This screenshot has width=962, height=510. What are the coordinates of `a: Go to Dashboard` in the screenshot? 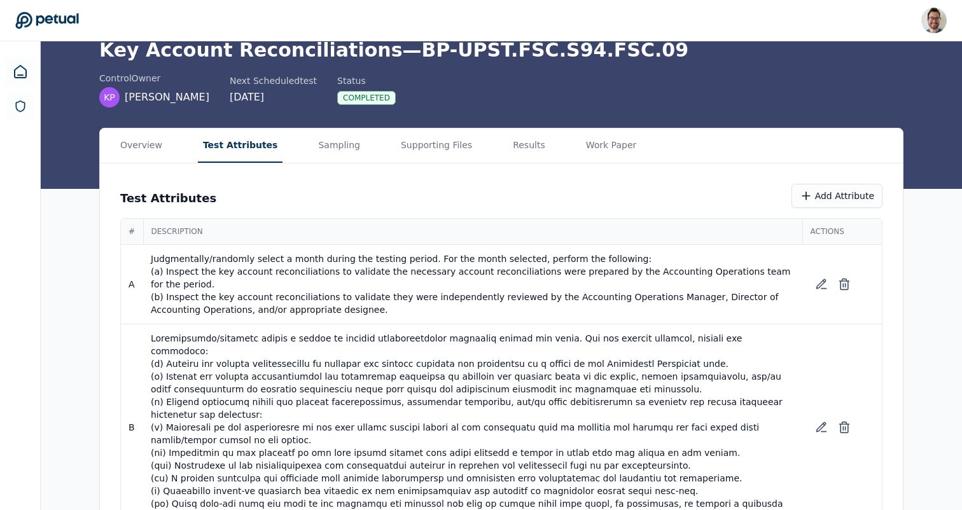 It's located at (47, 20).